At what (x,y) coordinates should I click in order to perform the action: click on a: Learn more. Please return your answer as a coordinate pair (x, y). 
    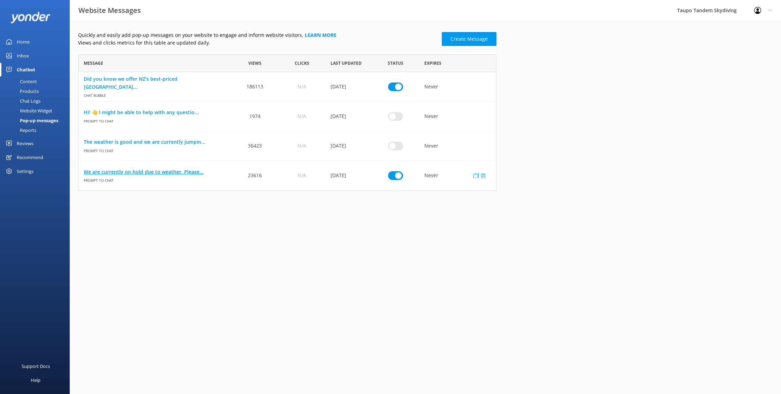
    Looking at the image, I should click on (320, 35).